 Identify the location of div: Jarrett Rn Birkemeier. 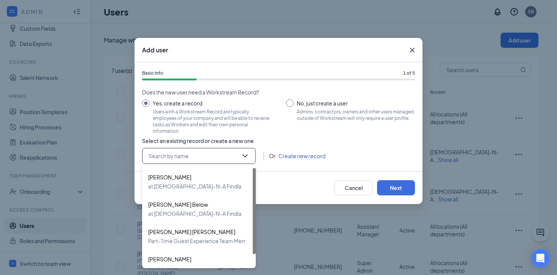
(199, 236).